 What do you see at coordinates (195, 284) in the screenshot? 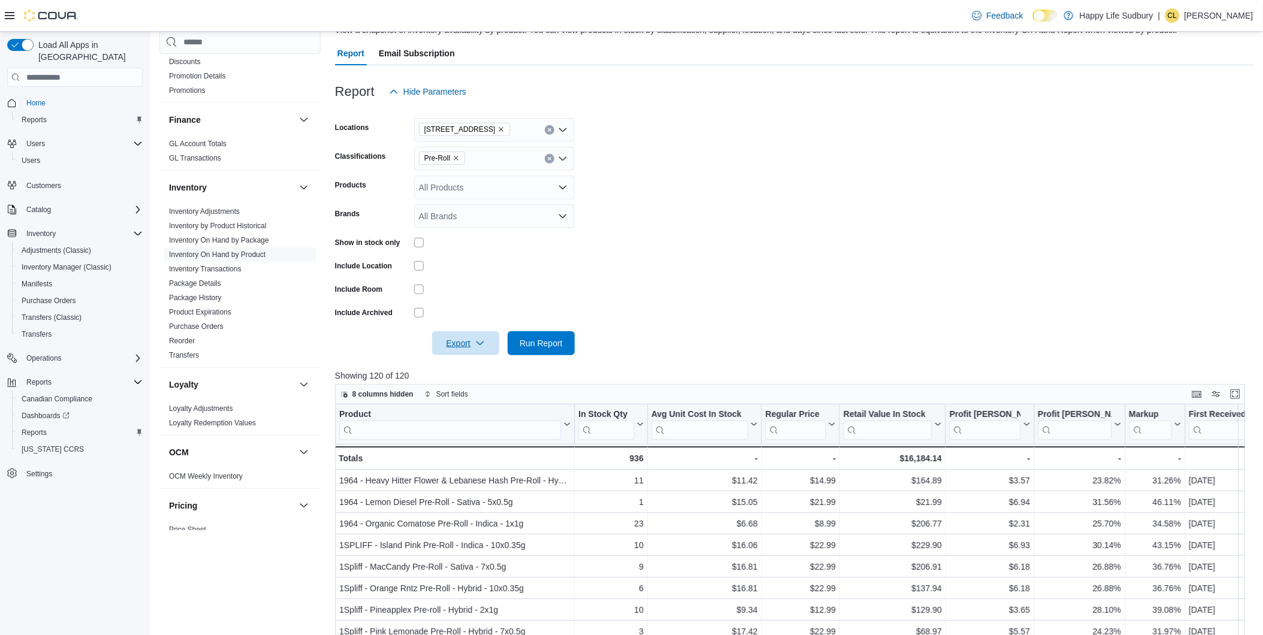
I see `a: Package Details` at bounding box center [195, 284].